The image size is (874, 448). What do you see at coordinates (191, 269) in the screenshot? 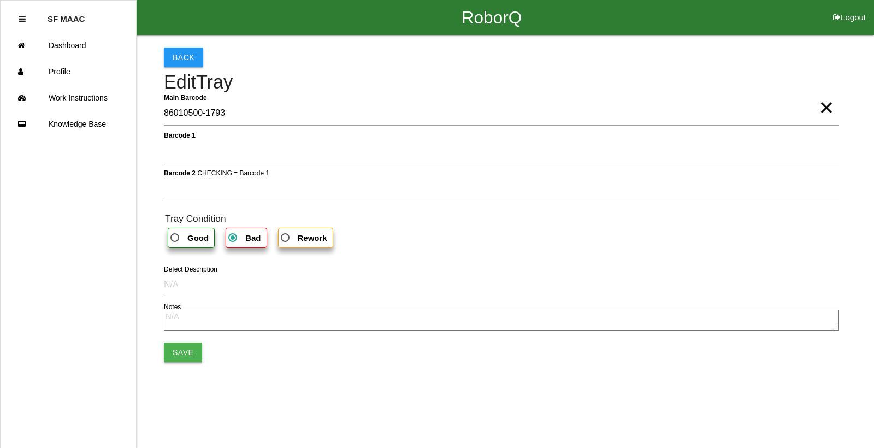
I see `label: Defect Description` at bounding box center [191, 269].